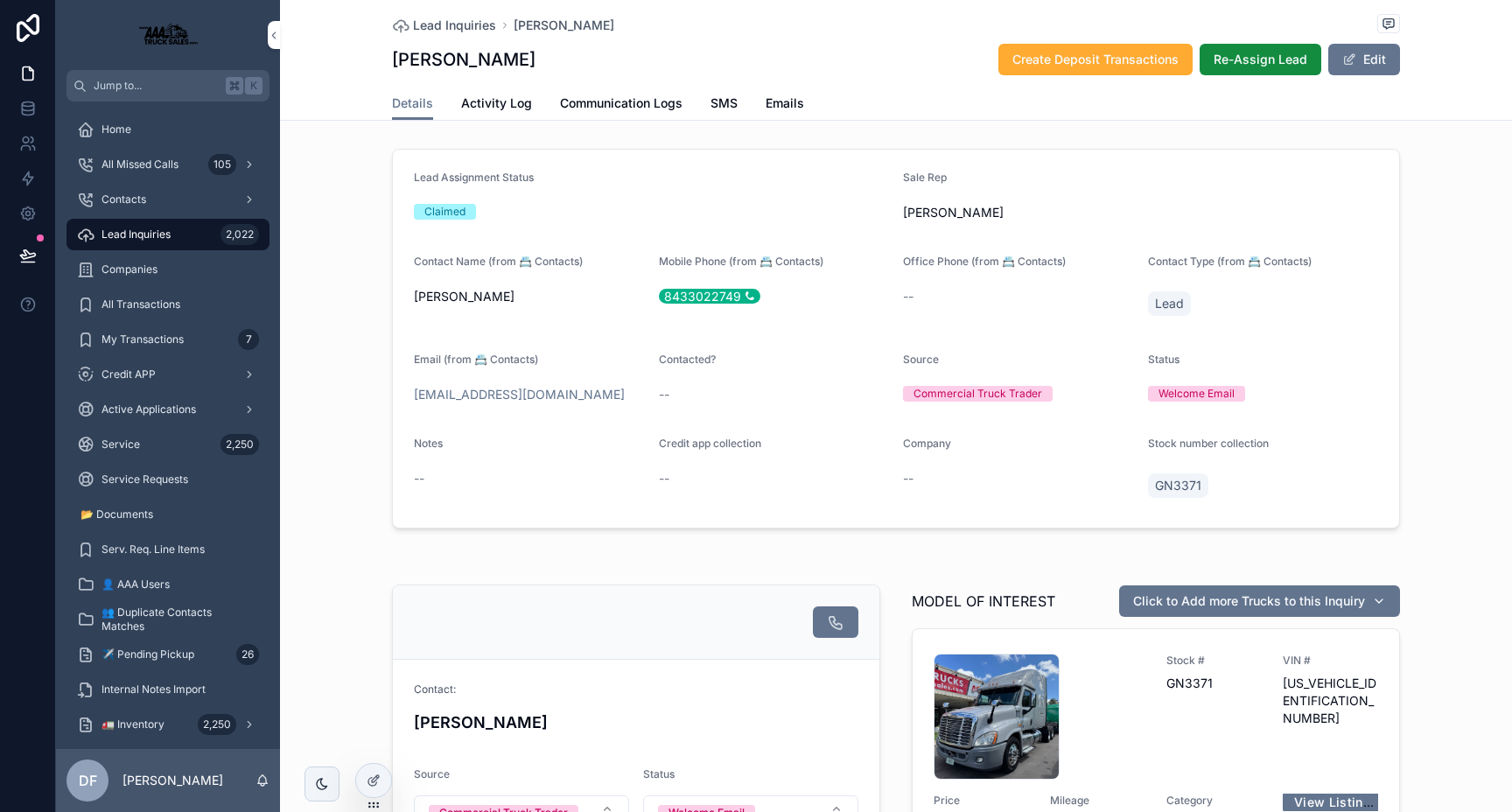 The image size is (1512, 812). I want to click on span: Active Applications, so click(149, 410).